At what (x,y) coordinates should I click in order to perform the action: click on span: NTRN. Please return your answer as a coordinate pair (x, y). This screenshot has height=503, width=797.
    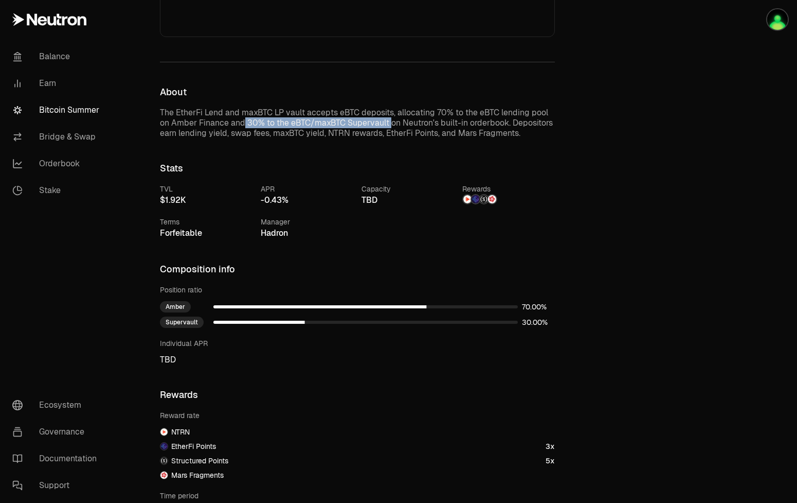
    Looking at the image, I should click on (181, 432).